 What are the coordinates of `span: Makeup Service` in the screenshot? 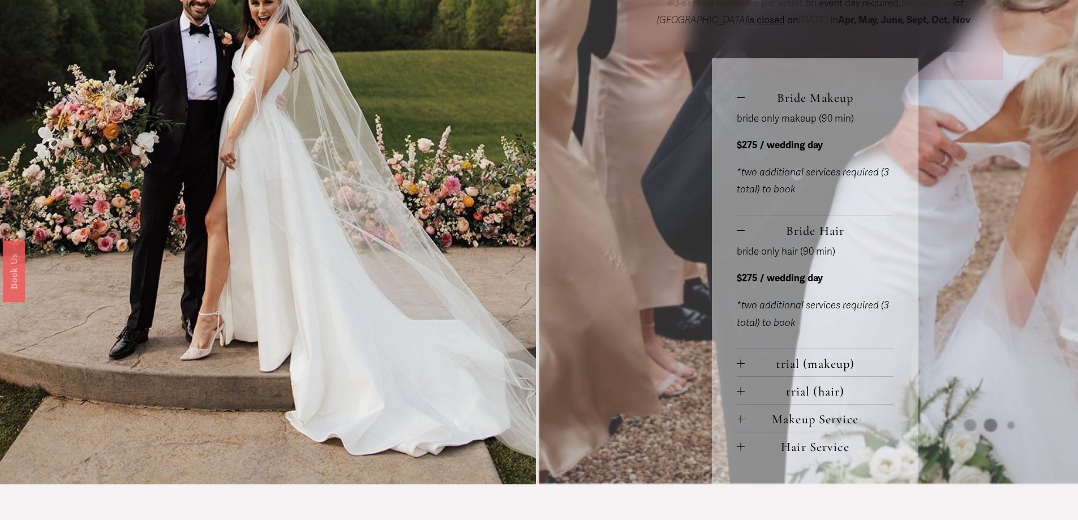 It's located at (819, 419).